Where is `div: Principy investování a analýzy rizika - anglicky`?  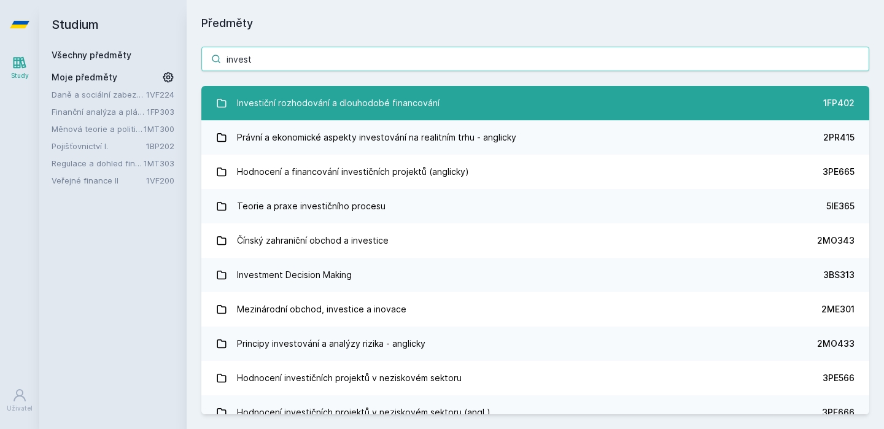 div: Principy investování a analýzy rizika - anglicky is located at coordinates (331, 344).